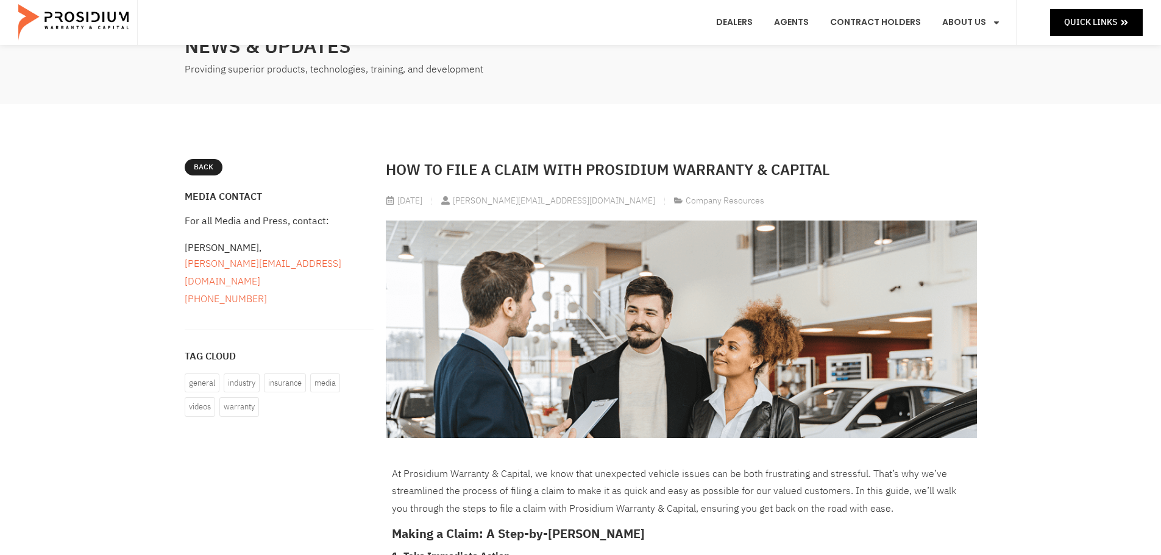  Describe the element at coordinates (279, 197) in the screenshot. I see `h4: Media Contact` at that location.